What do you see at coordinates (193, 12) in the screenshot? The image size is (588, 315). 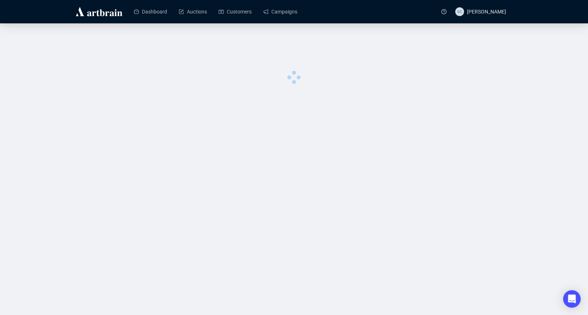 I see `a: Auctions` at bounding box center [193, 12].